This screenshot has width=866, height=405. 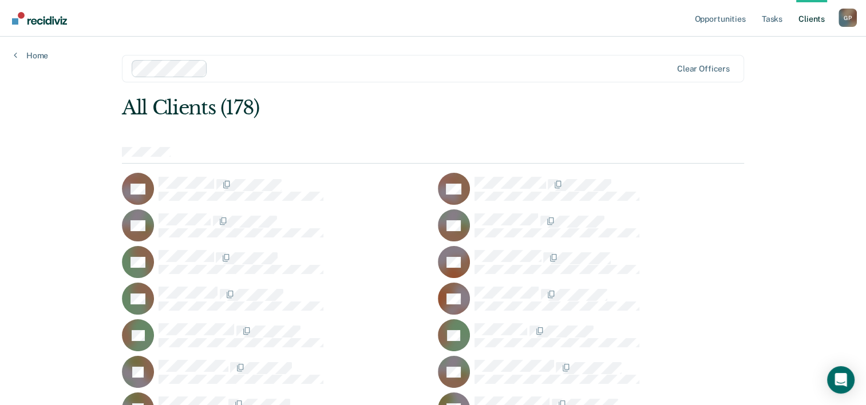 I want to click on img: Recidiviz, so click(x=40, y=18).